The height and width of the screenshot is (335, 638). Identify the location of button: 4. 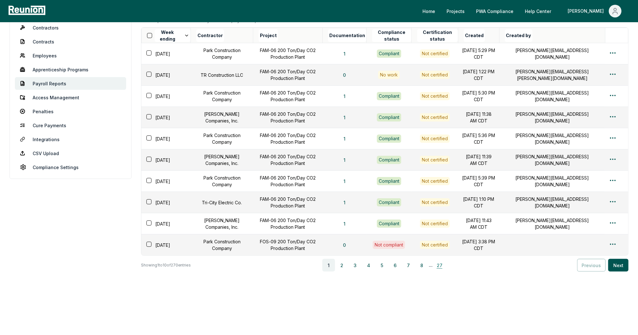
(368, 265).